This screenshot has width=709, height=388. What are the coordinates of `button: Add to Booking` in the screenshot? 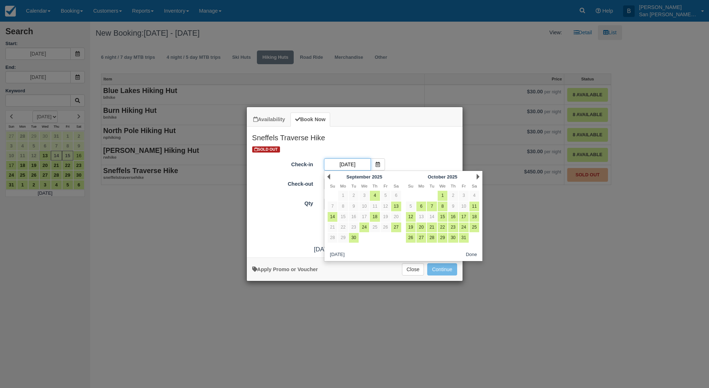 It's located at (442, 269).